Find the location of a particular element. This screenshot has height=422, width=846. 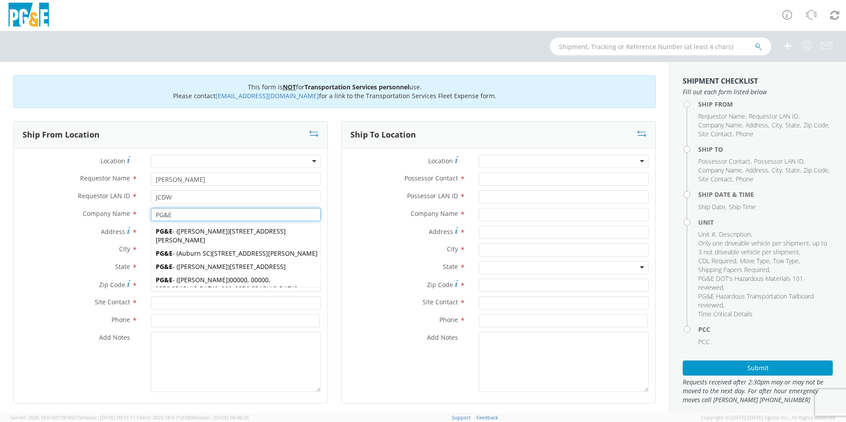

span: Requests received after 2:30pm may or may not be moved to the next day. For after hour emergency ... is located at coordinates (757, 391).